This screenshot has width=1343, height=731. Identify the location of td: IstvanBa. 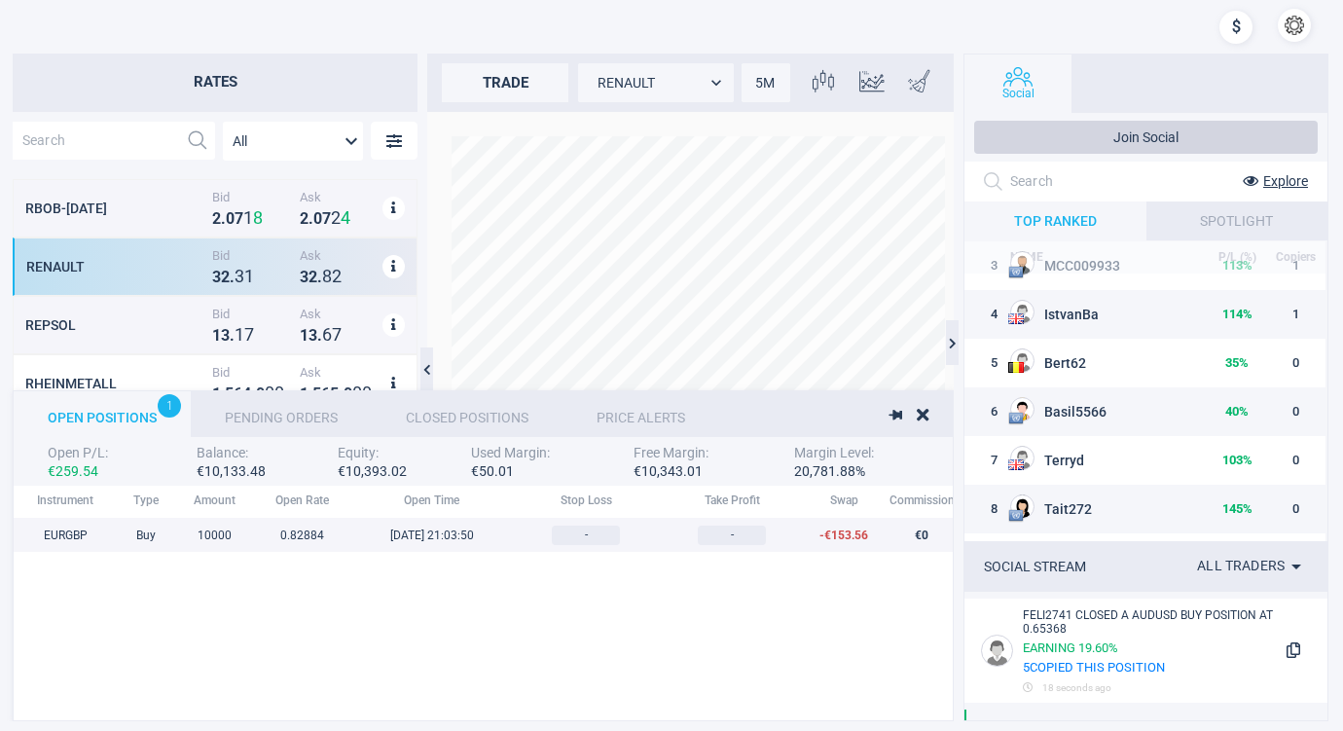
(1109, 314).